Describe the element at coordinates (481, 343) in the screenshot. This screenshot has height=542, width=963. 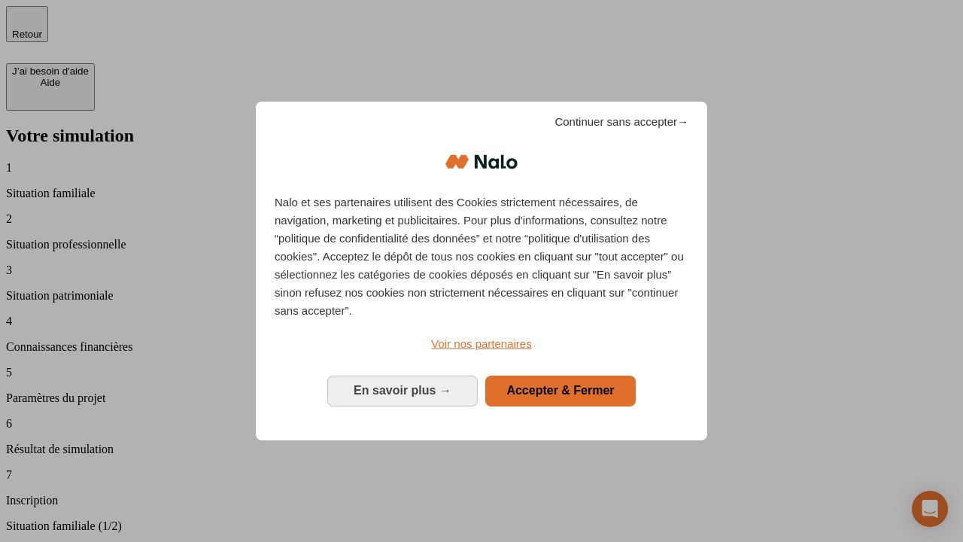
I see `span: Voir nos partenaires` at that location.